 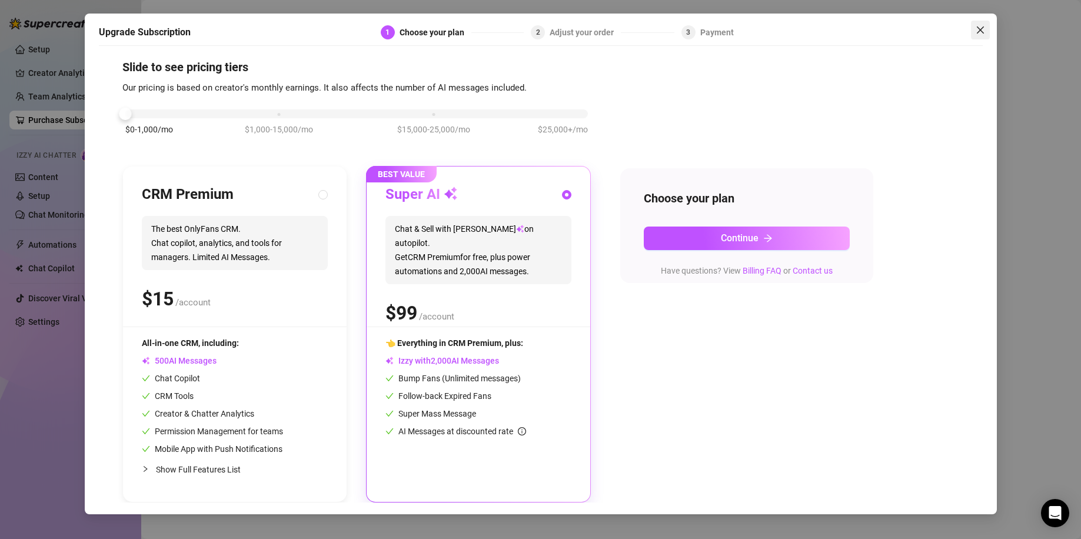 I want to click on span: close, so click(x=981, y=30).